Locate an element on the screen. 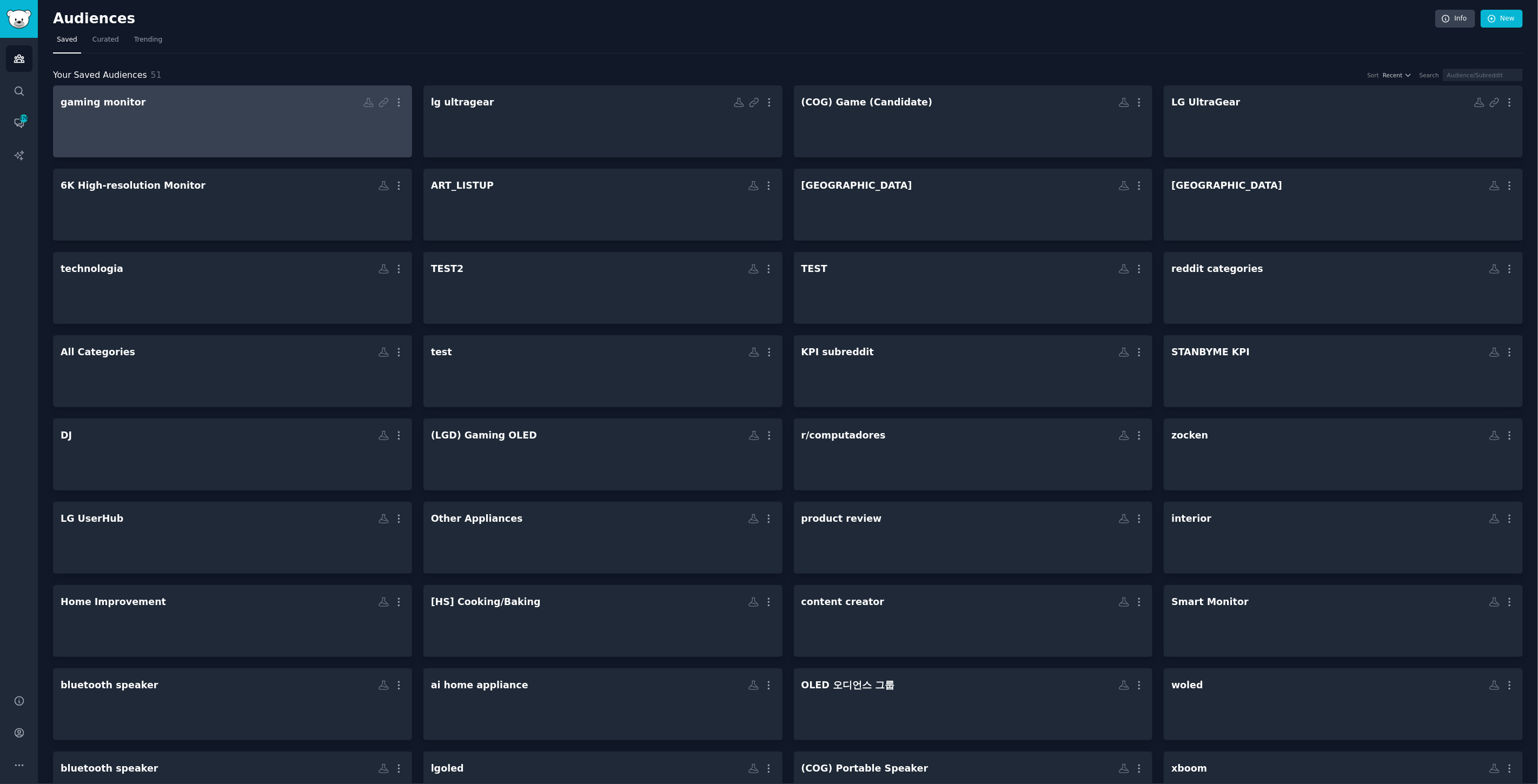  a: r/computadores is located at coordinates (973, 455).